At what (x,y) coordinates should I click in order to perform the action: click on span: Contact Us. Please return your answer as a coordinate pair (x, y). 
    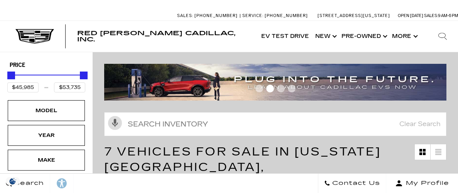
    Looking at the image, I should click on (355, 183).